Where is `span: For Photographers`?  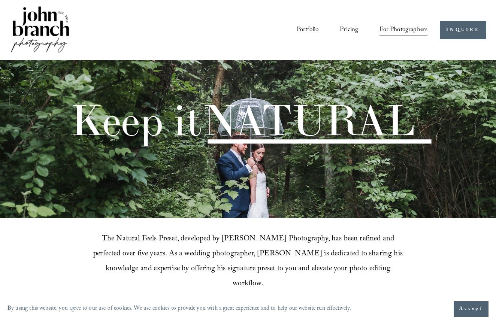
span: For Photographers is located at coordinates (404, 30).